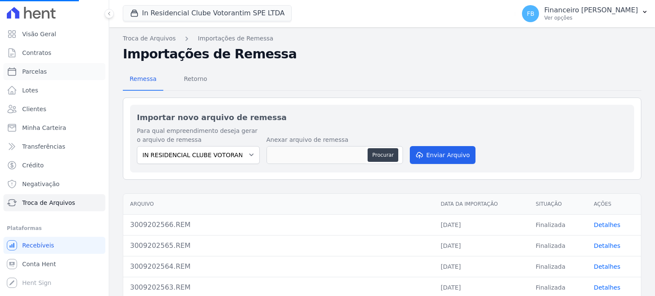  Describe the element at coordinates (54, 264) in the screenshot. I see `a: Conta Hent` at that location.